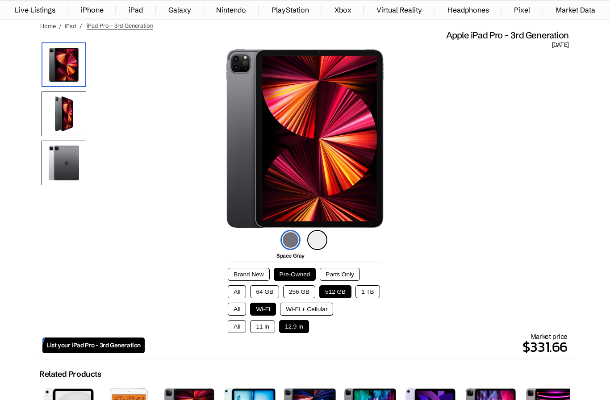 This screenshot has height=400, width=610. Describe the element at coordinates (335, 291) in the screenshot. I see `button: 512 GB` at that location.